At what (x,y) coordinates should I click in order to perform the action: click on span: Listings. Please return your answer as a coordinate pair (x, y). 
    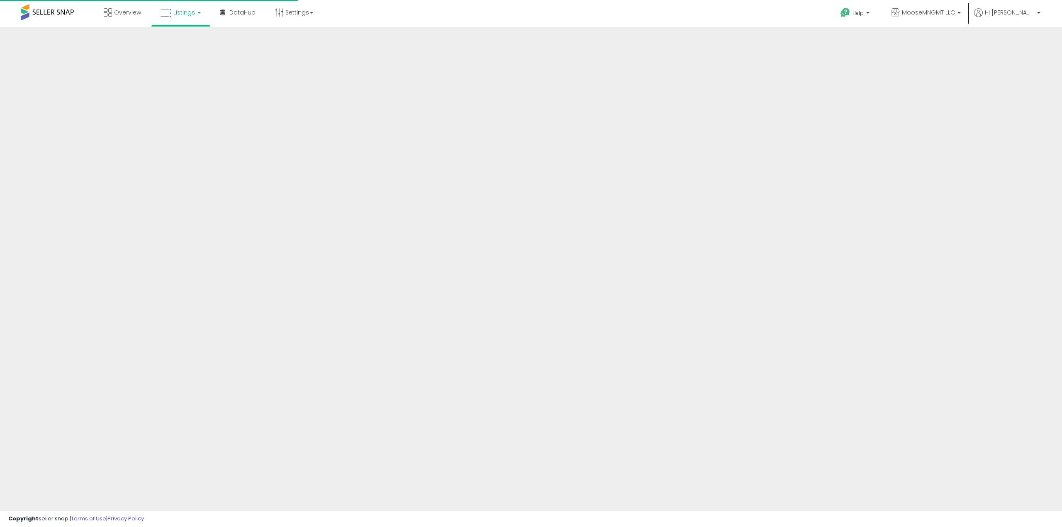
    Looking at the image, I should click on (184, 12).